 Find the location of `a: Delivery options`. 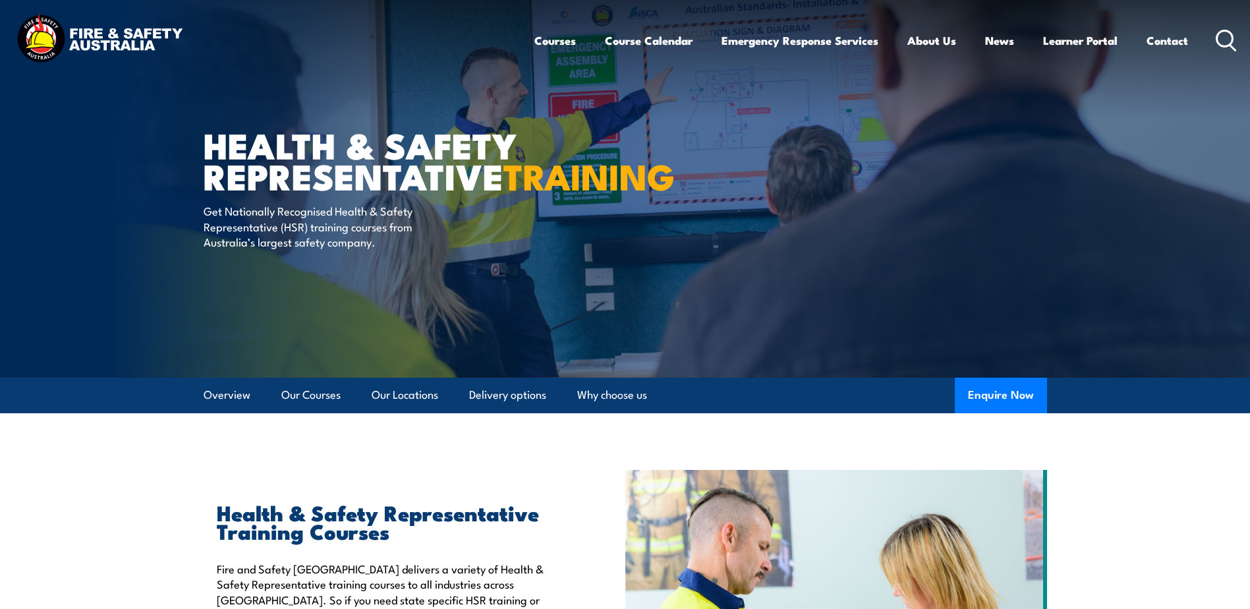

a: Delivery options is located at coordinates (507, 395).